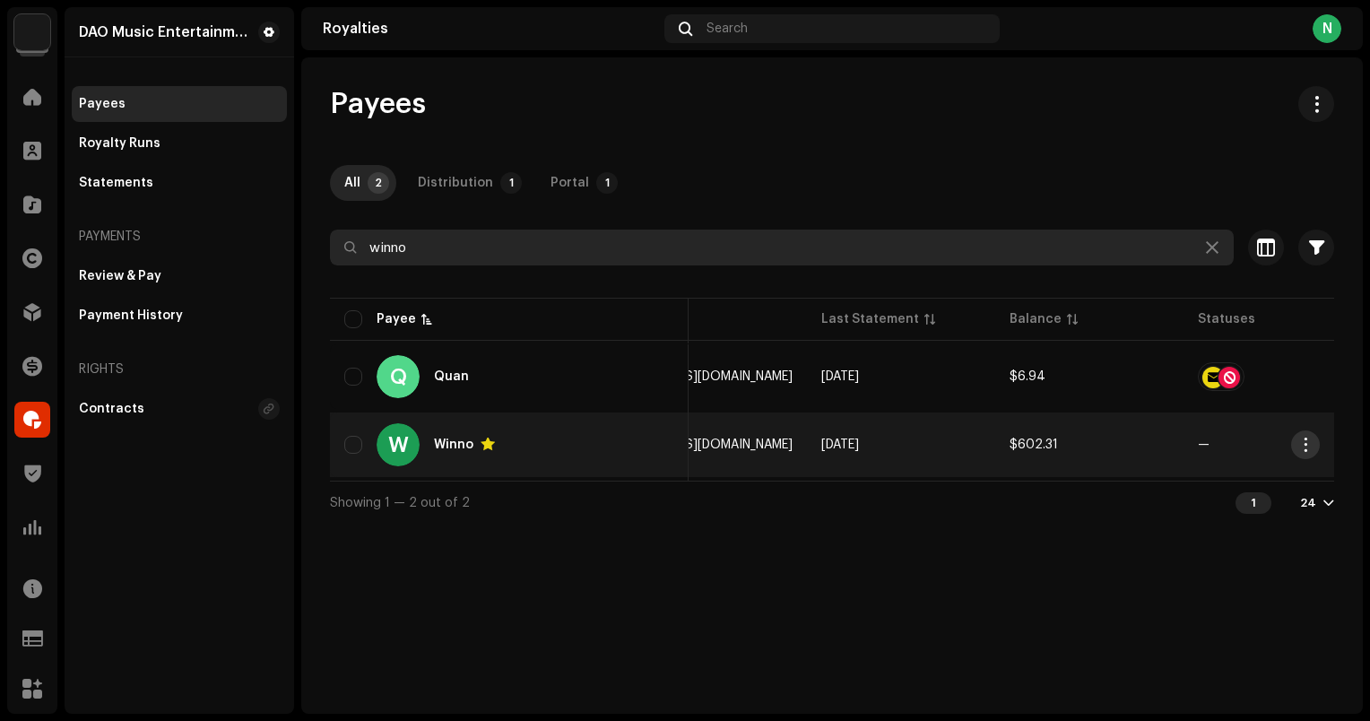  Describe the element at coordinates (32, 32) in the screenshot. I see `img: 76e35660-c1c7-4f61-ac9e-76e2af66a330` at that location.